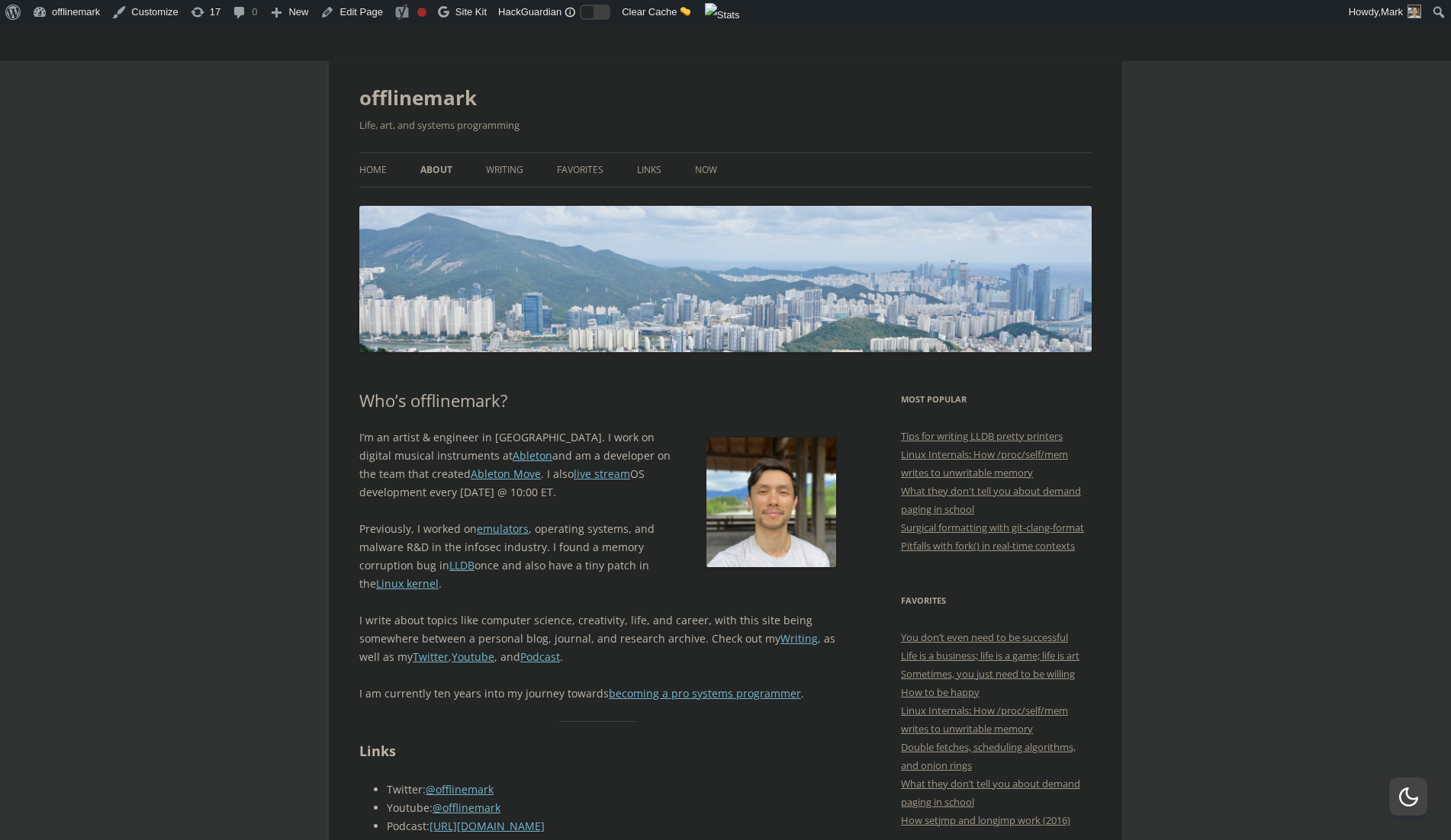  I want to click on a: Favorites, so click(580, 170).